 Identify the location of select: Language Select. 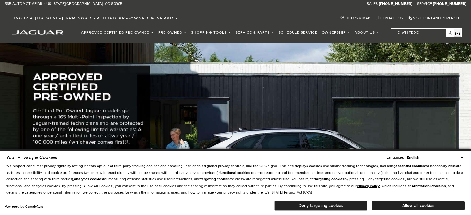
(435, 158).